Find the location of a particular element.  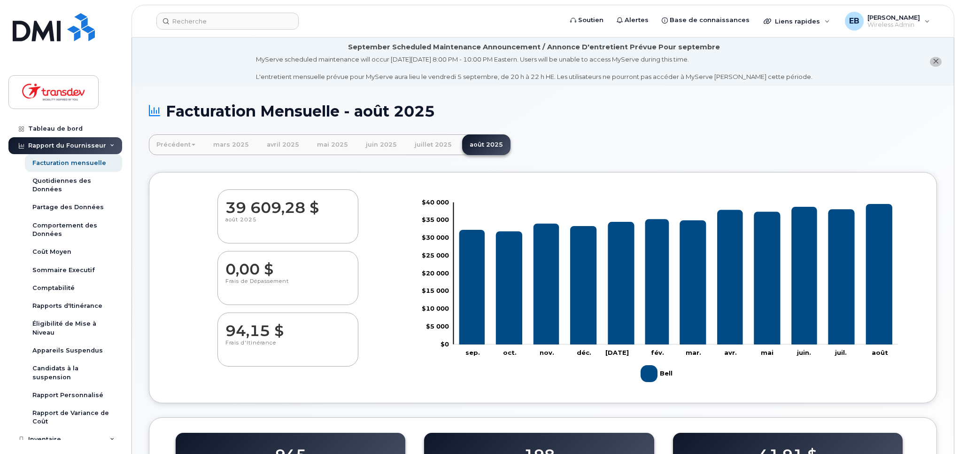

tspan: avr. is located at coordinates (730, 352).